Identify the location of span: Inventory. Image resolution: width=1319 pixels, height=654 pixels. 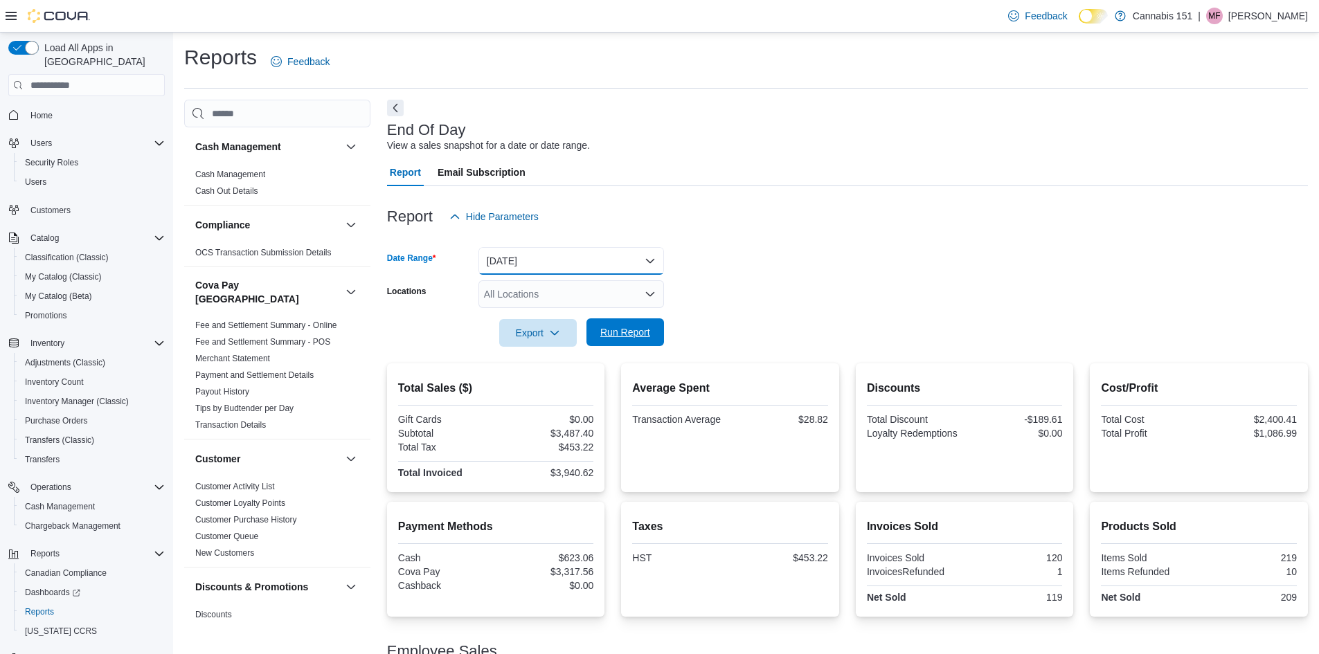
(95, 343).